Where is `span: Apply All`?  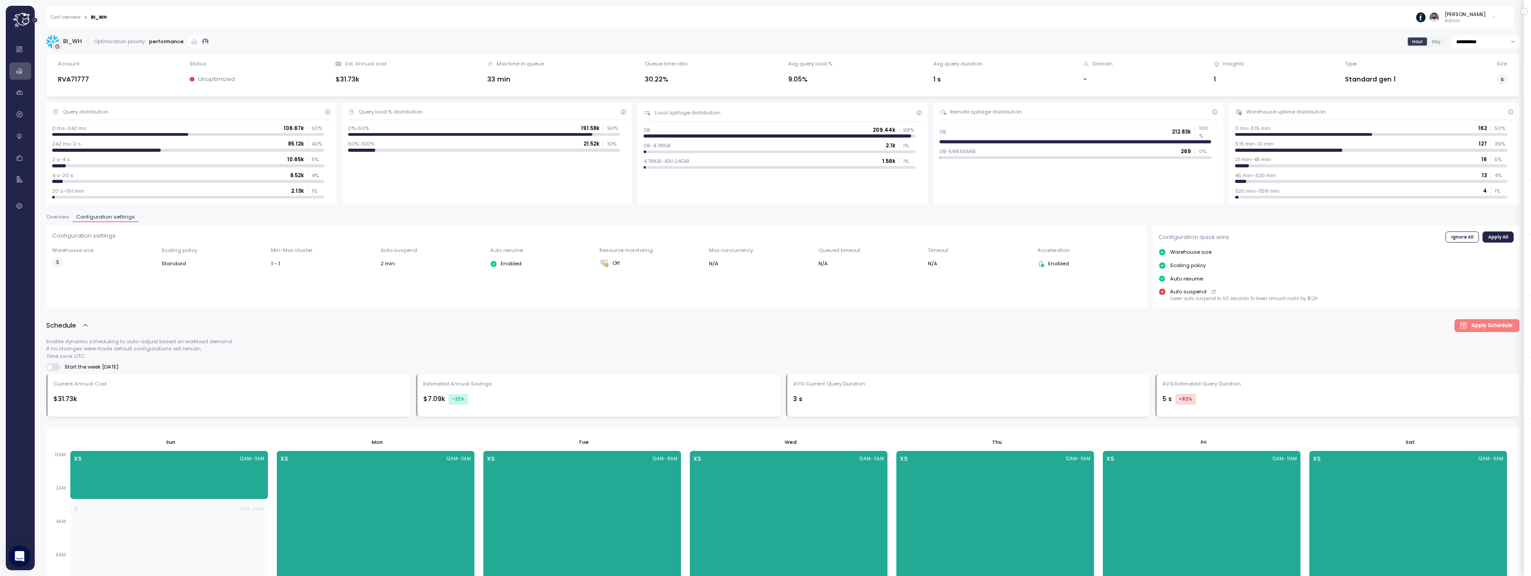
span: Apply All is located at coordinates (1498, 237).